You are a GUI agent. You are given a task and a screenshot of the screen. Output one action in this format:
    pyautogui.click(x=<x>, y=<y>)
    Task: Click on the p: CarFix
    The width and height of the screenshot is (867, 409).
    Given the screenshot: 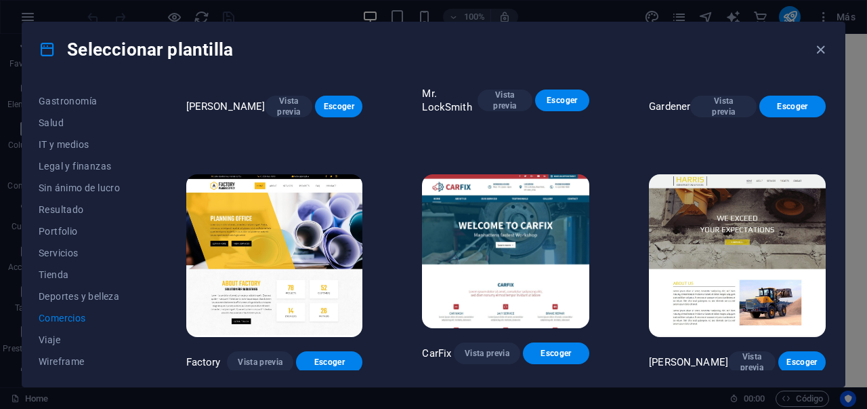 What is the action you would take?
    pyautogui.click(x=436, y=353)
    